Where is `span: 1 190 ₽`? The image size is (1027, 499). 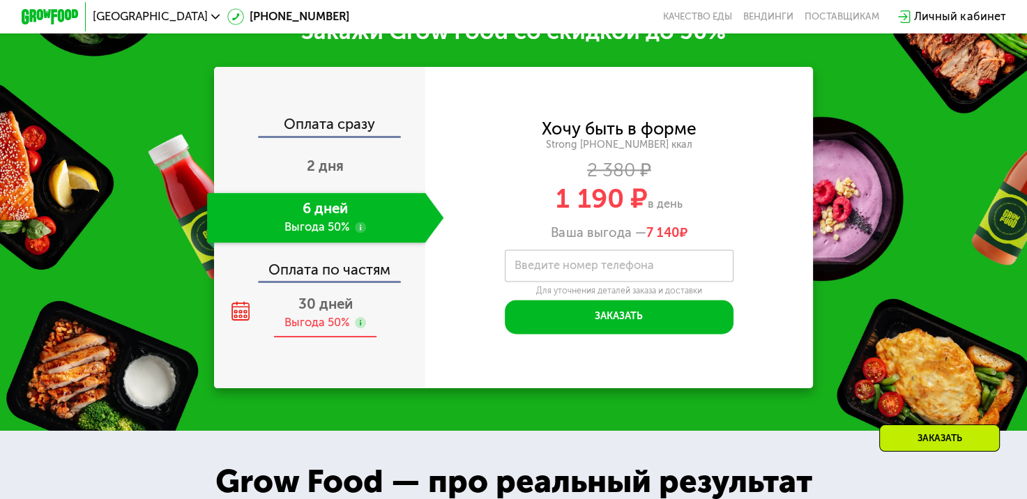 span: 1 190 ₽ is located at coordinates (601, 198).